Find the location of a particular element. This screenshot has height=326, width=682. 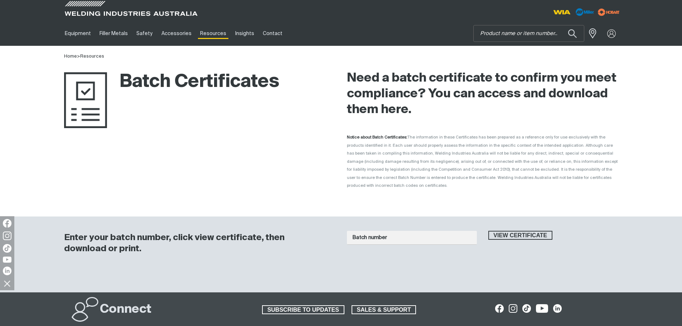

img: TikTok is located at coordinates (7, 248).